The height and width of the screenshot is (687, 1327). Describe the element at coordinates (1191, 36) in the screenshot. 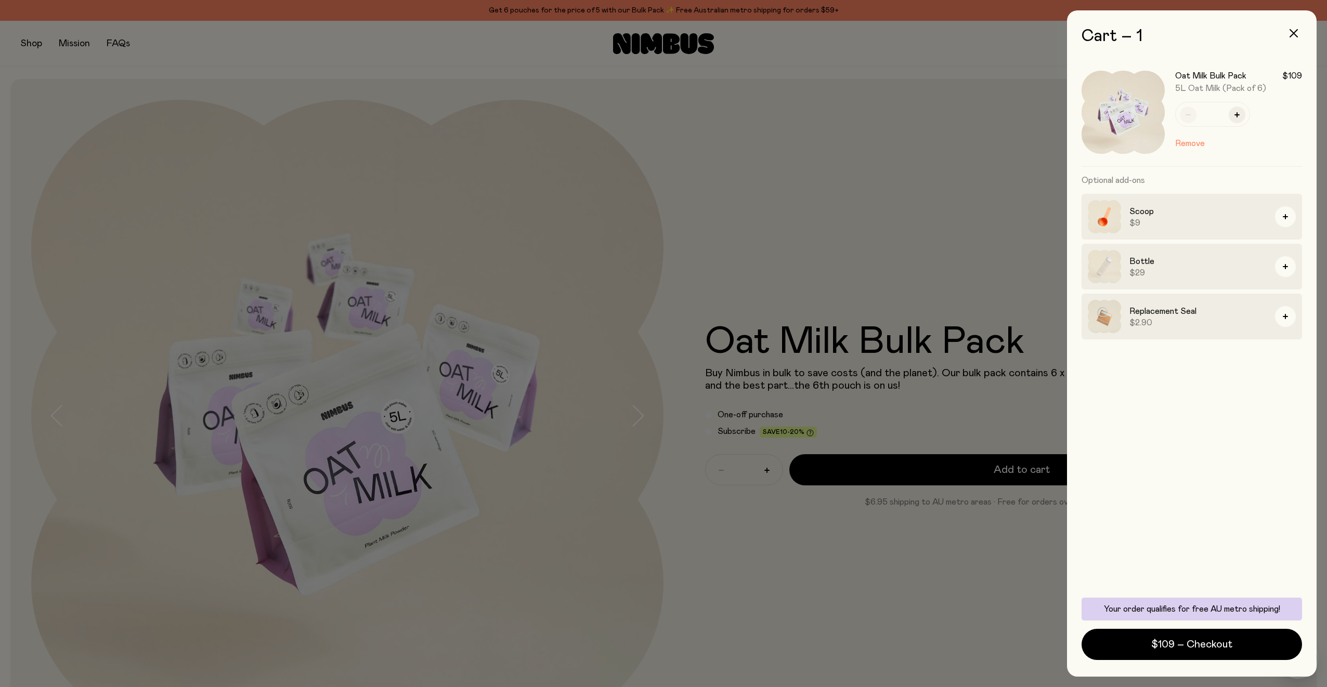

I see `h2: Cart – 1` at that location.